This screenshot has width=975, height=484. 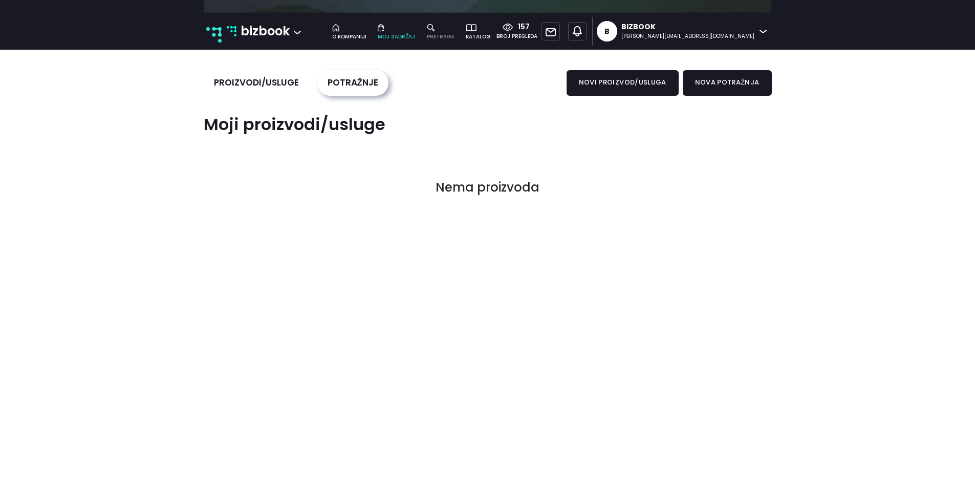 What do you see at coordinates (521, 27) in the screenshot?
I see `div: 157` at bounding box center [521, 27].